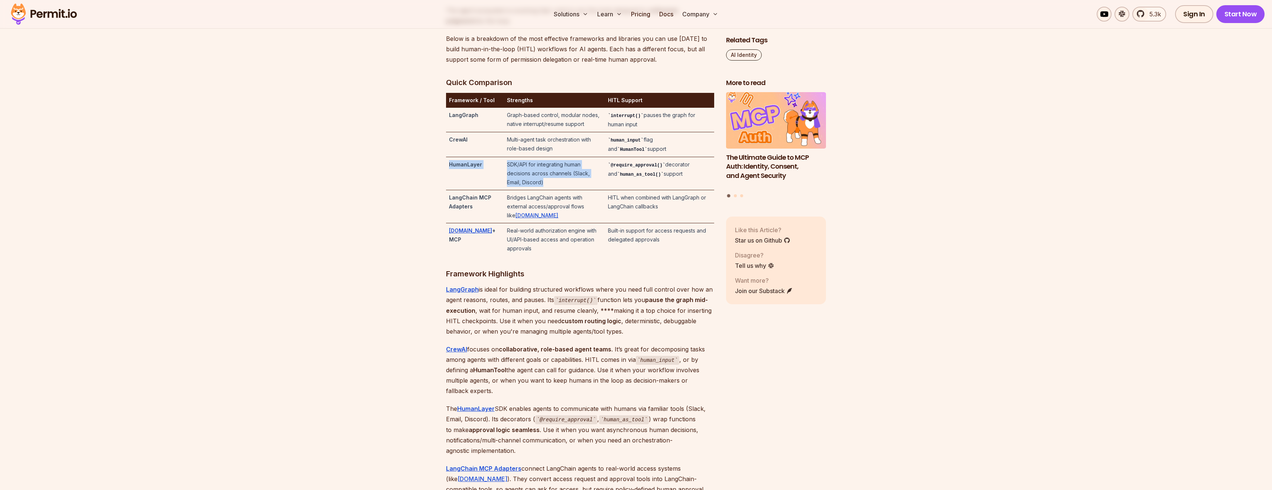 The width and height of the screenshot is (1272, 490). I want to click on td: decorator and support, so click(660, 173).